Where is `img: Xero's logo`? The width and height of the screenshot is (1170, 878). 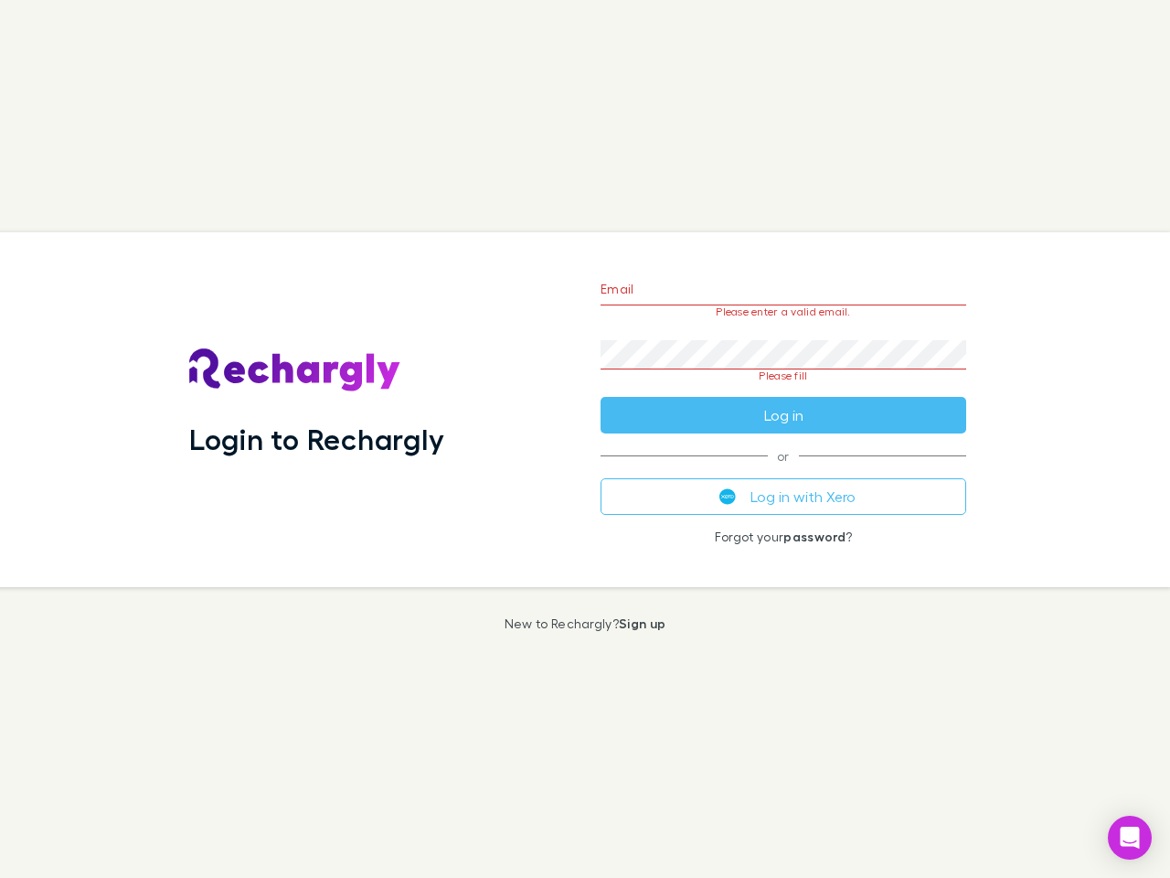 img: Xero's logo is located at coordinates (728, 496).